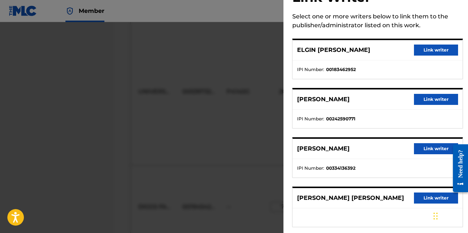  I want to click on strong: 00242590771, so click(341, 119).